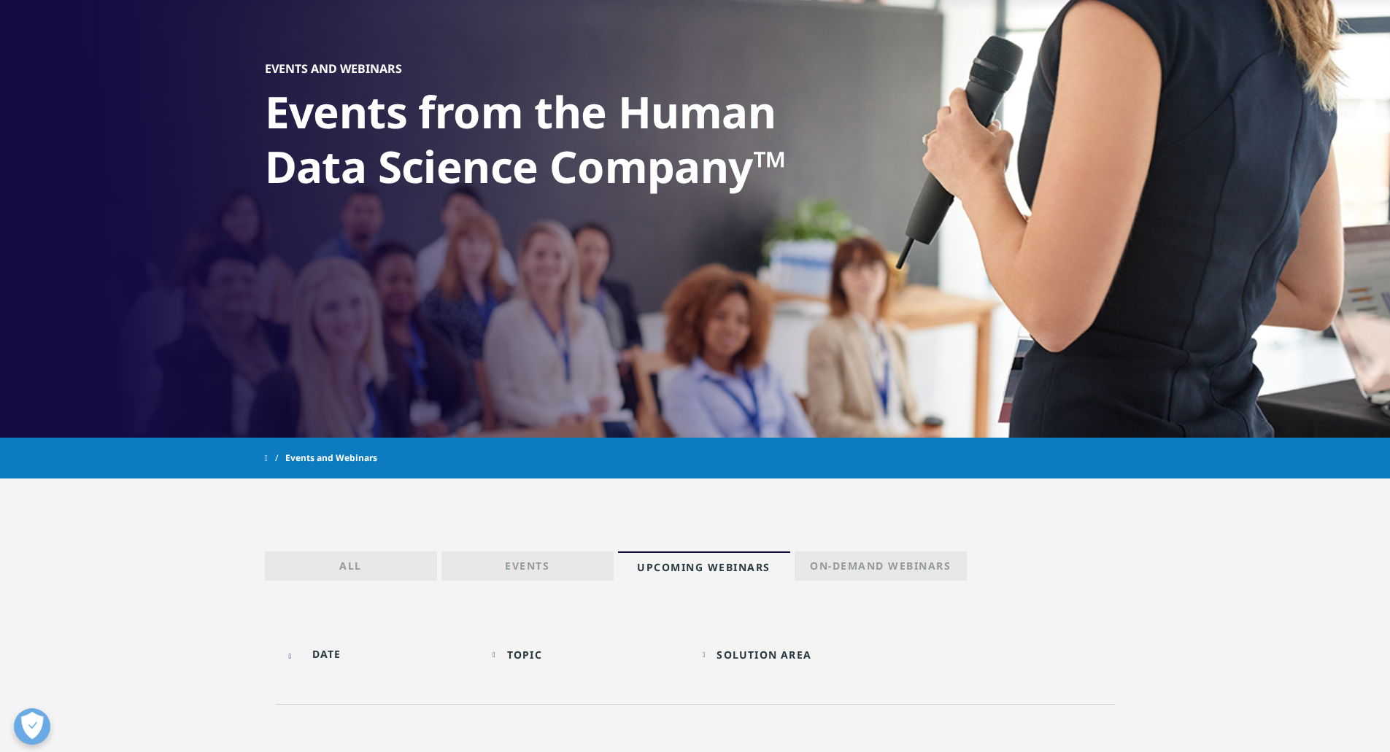 The width and height of the screenshot is (1390, 752). What do you see at coordinates (381, 654) in the screenshot?
I see `input: DATE` at bounding box center [381, 654].